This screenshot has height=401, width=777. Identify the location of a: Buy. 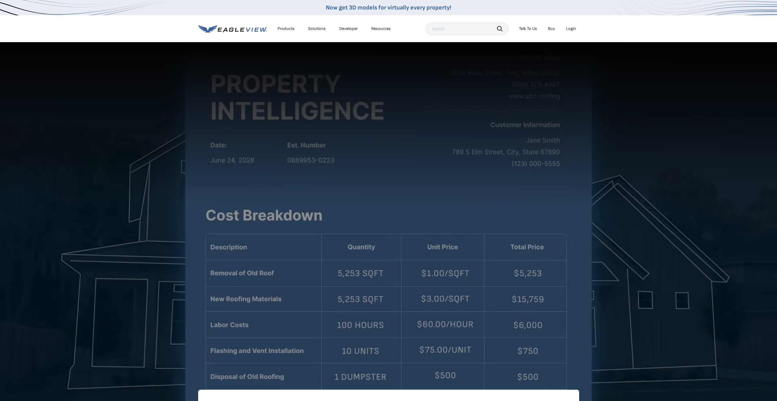
(552, 29).